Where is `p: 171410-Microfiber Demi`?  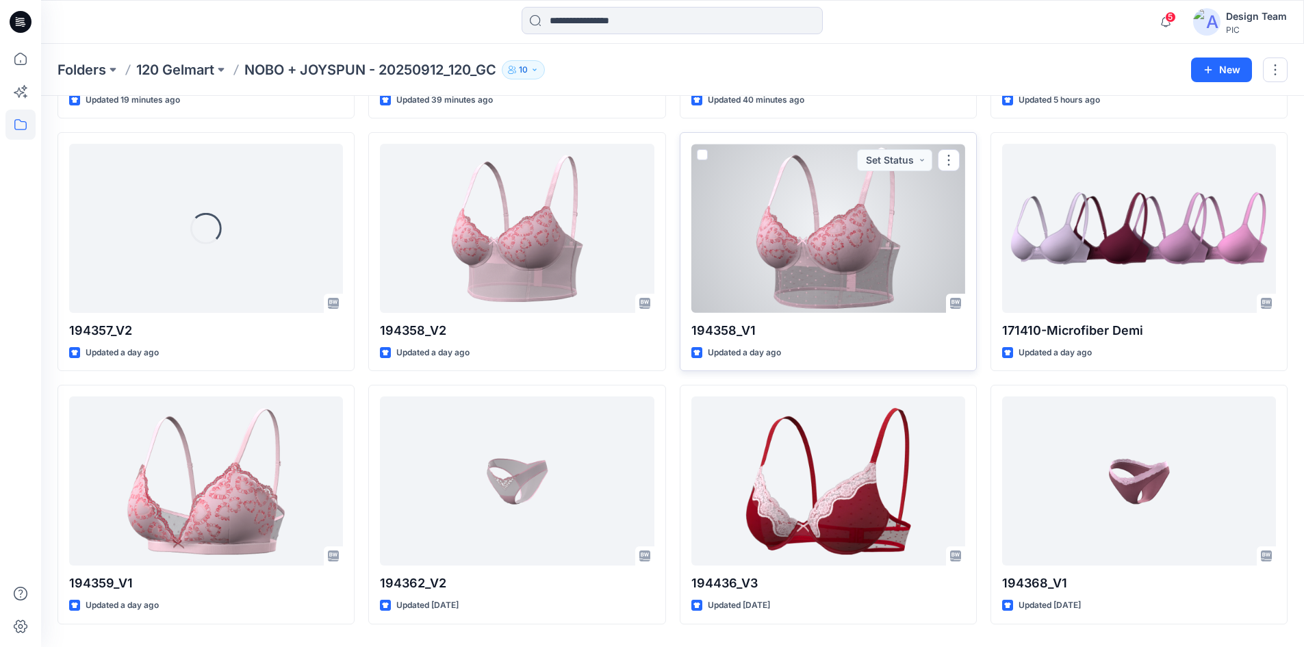 p: 171410-Microfiber Demi is located at coordinates (1139, 331).